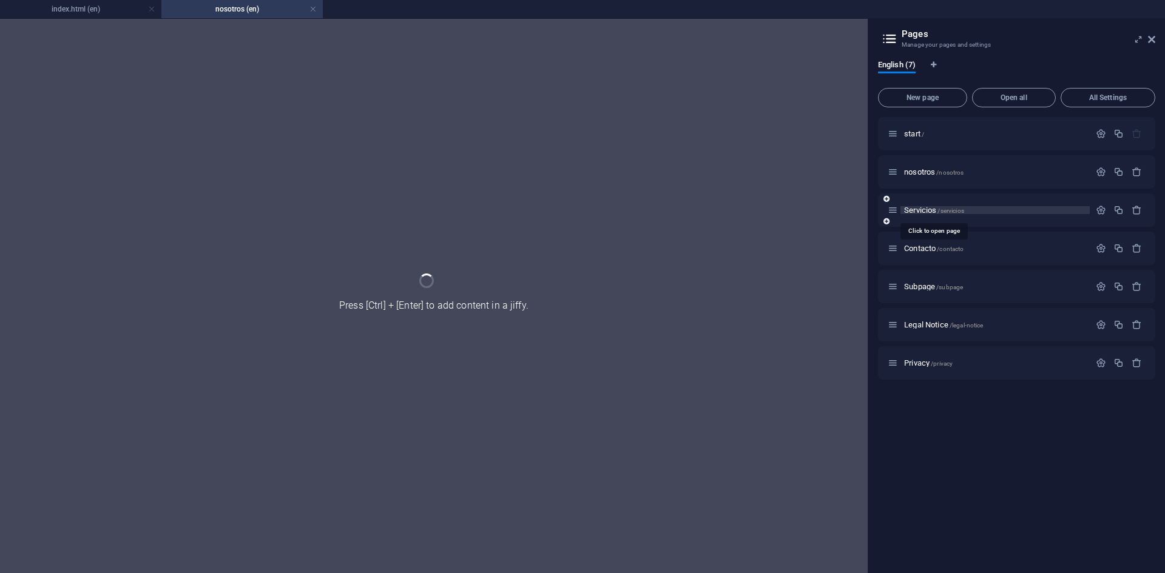 Image resolution: width=1165 pixels, height=573 pixels. What do you see at coordinates (1017, 72) in the screenshot?
I see `div: Language Tabs` at bounding box center [1017, 72].